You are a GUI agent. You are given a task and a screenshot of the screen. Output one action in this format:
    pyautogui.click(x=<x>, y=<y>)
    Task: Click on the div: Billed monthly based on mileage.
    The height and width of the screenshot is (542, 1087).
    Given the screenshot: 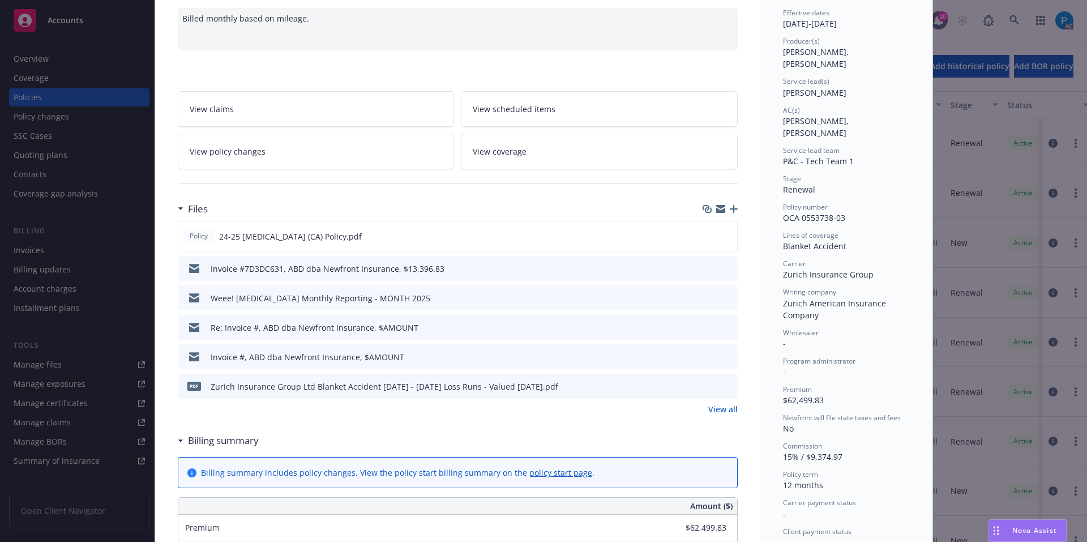 What is the action you would take?
    pyautogui.click(x=457, y=29)
    